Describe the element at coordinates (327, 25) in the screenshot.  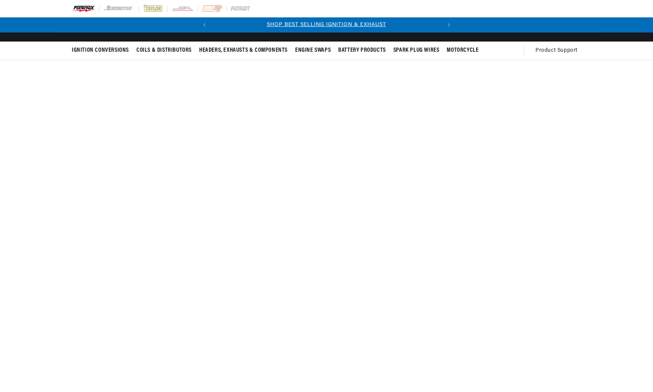
I see `slideshow-component: Translation missing: en.sections.announcements.announcement_bar` at that location.